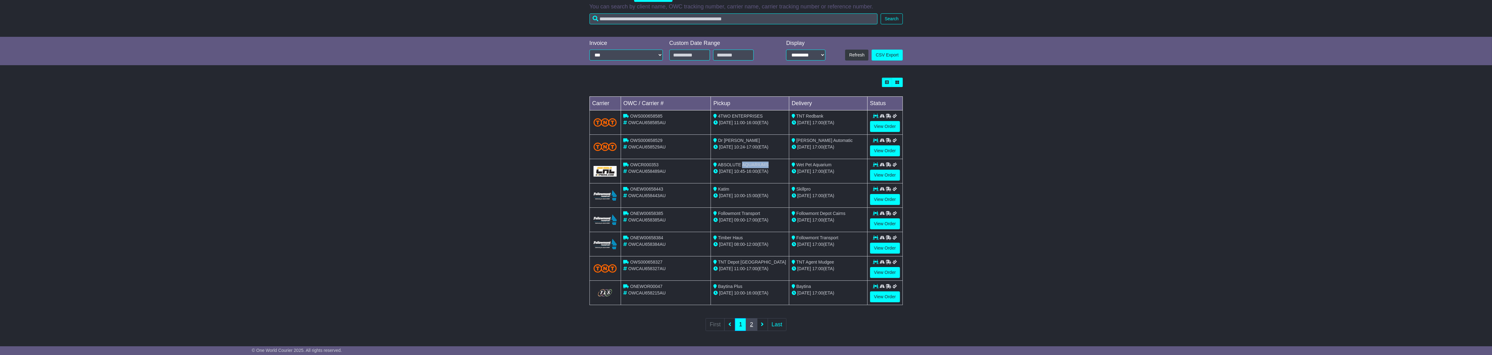 The image size is (1492, 355). Describe the element at coordinates (647, 269) in the screenshot. I see `span: OWCAU658327AU` at that location.